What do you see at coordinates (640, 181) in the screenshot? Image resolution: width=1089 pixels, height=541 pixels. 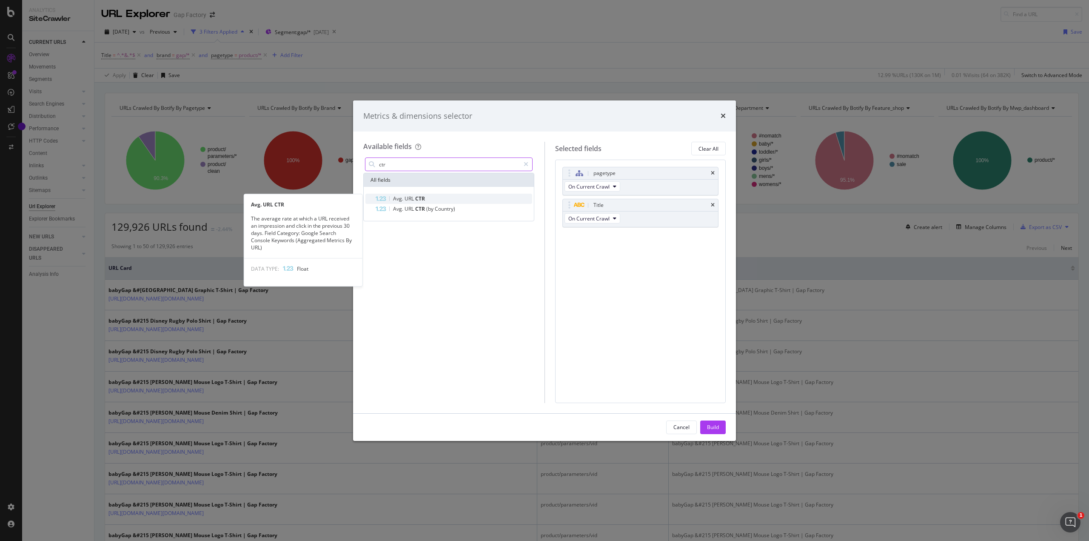 I see `div: pagetypetimesOn Current Crawl` at bounding box center [640, 181].